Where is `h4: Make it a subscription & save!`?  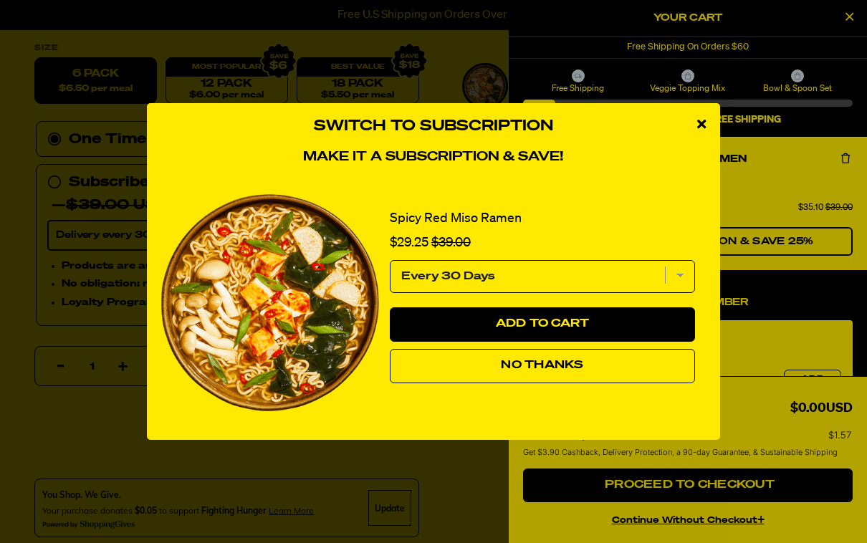
h4: Make it a subscription & save! is located at coordinates (434, 158).